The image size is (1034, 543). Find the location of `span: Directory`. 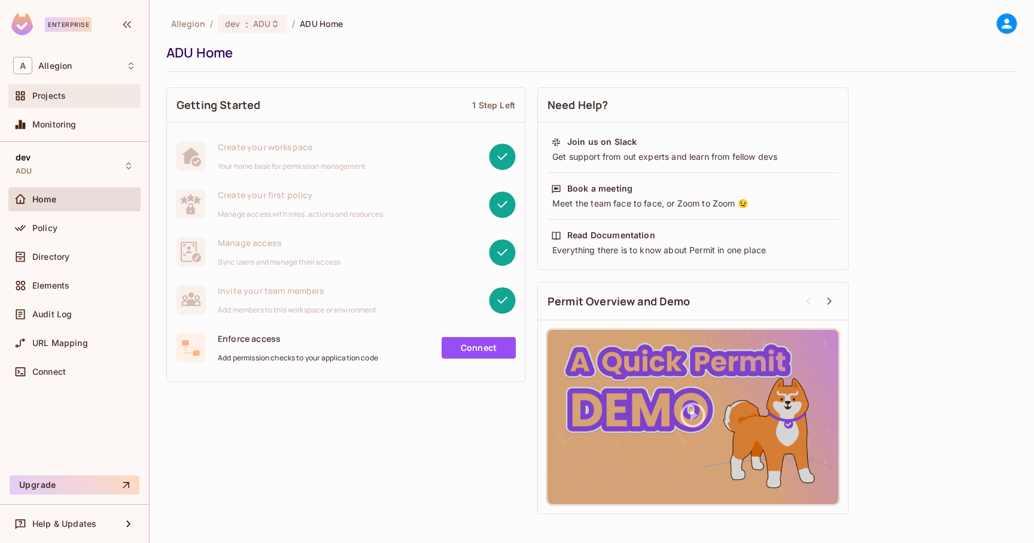

span: Directory is located at coordinates (51, 257).